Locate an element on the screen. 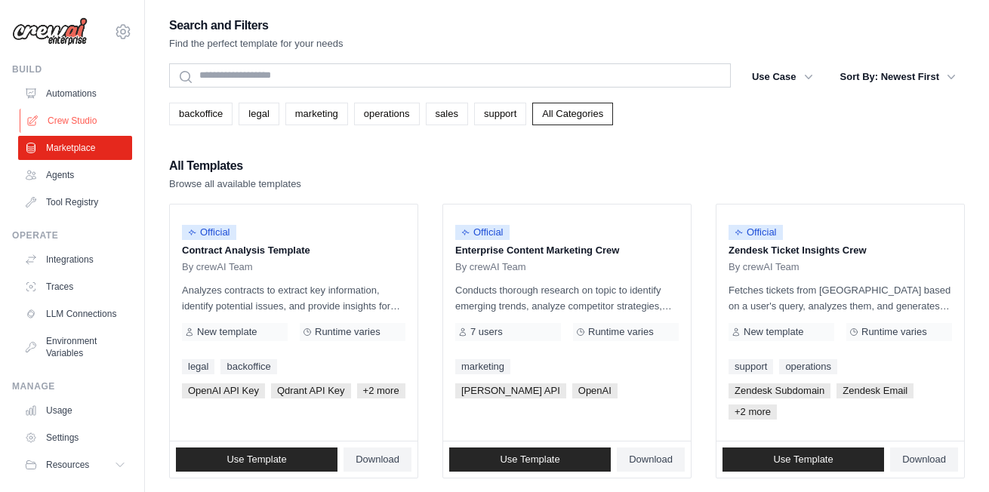 This screenshot has width=989, height=492. button: Use Case is located at coordinates (782, 77).